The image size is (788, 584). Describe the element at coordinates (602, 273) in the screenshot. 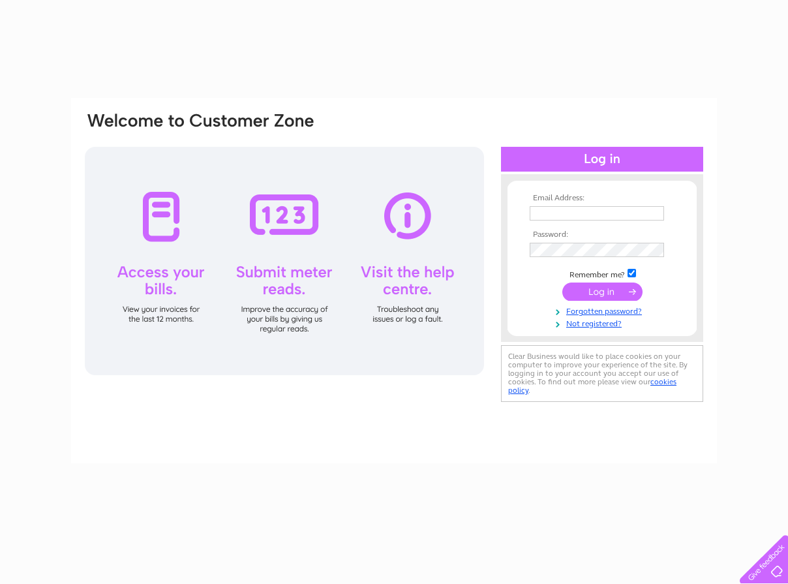

I see `td: Remember me?` at that location.